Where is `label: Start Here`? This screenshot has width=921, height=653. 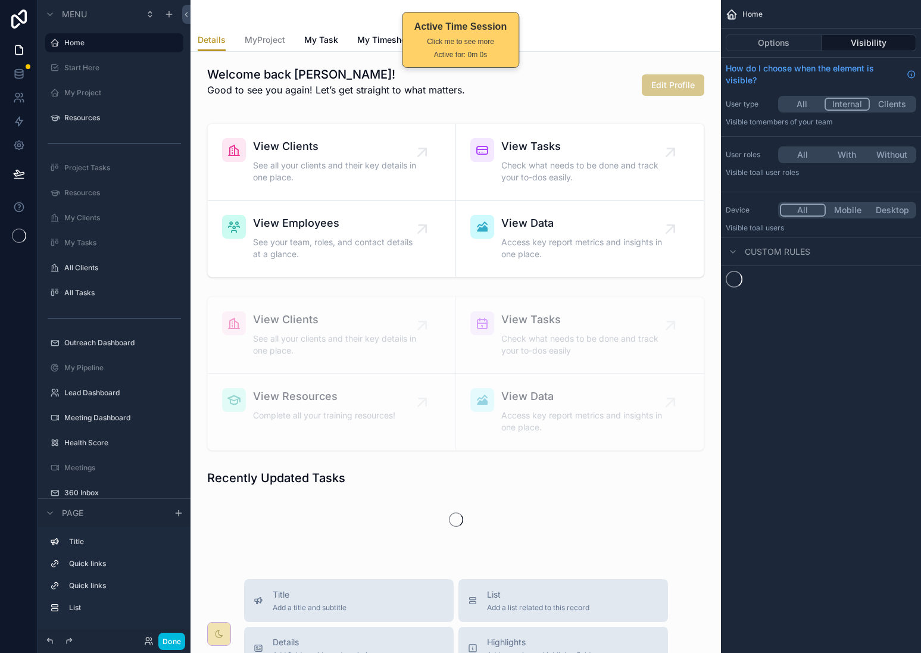
label: Start Here is located at coordinates (120, 68).